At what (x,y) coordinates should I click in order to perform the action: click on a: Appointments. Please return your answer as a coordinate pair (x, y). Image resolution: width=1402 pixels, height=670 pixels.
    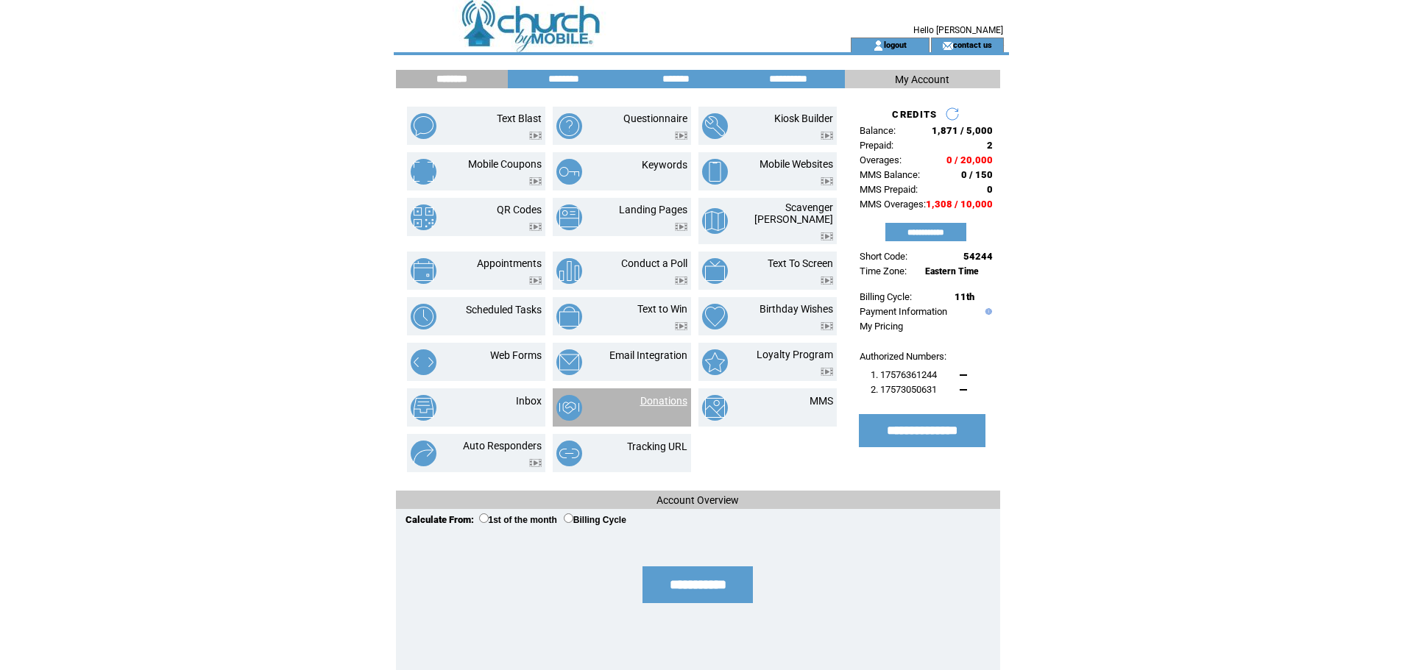
    Looking at the image, I should click on (509, 263).